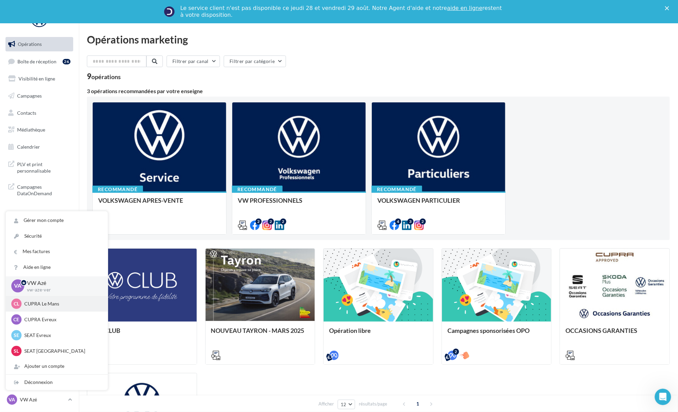 The height and width of the screenshot is (412, 678). Describe the element at coordinates (326, 403) in the screenshot. I see `span: Afficher` at that location.